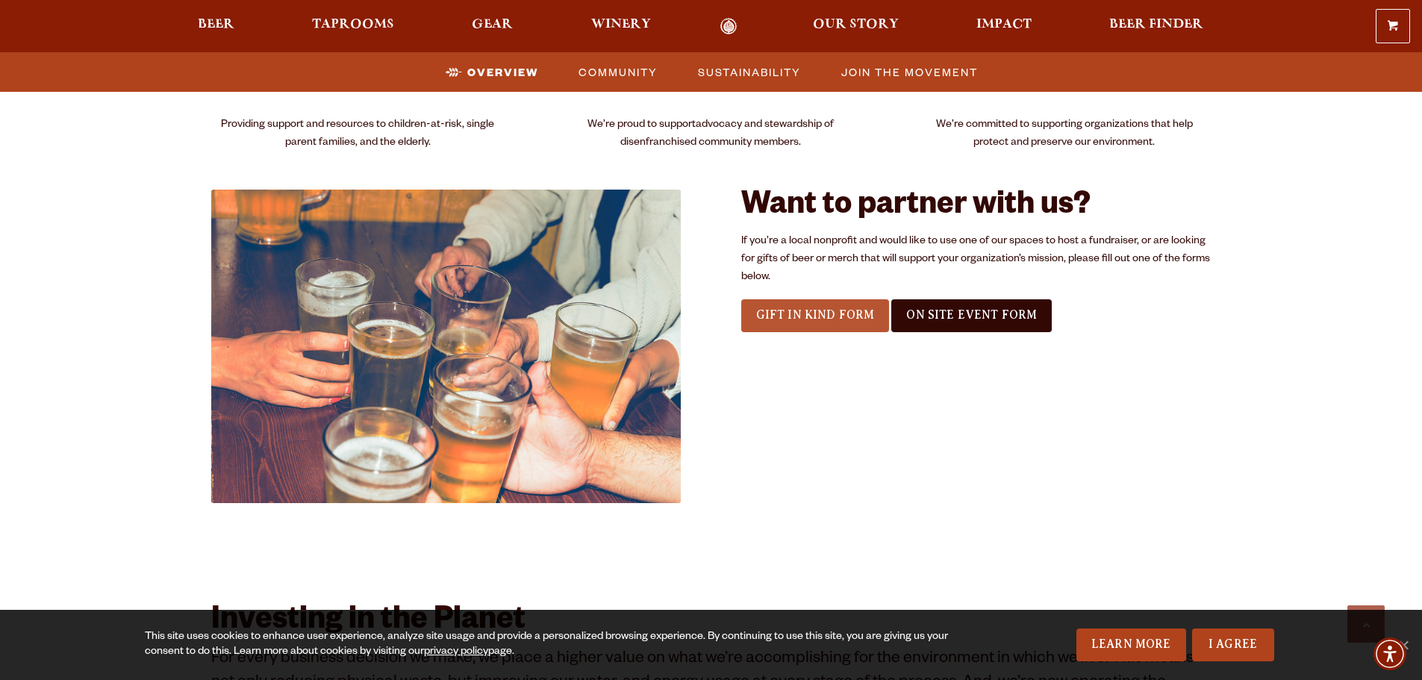 The width and height of the screenshot is (1422, 680). Describe the element at coordinates (710, 134) in the screenshot. I see `p: We’re proud to support` at that location.